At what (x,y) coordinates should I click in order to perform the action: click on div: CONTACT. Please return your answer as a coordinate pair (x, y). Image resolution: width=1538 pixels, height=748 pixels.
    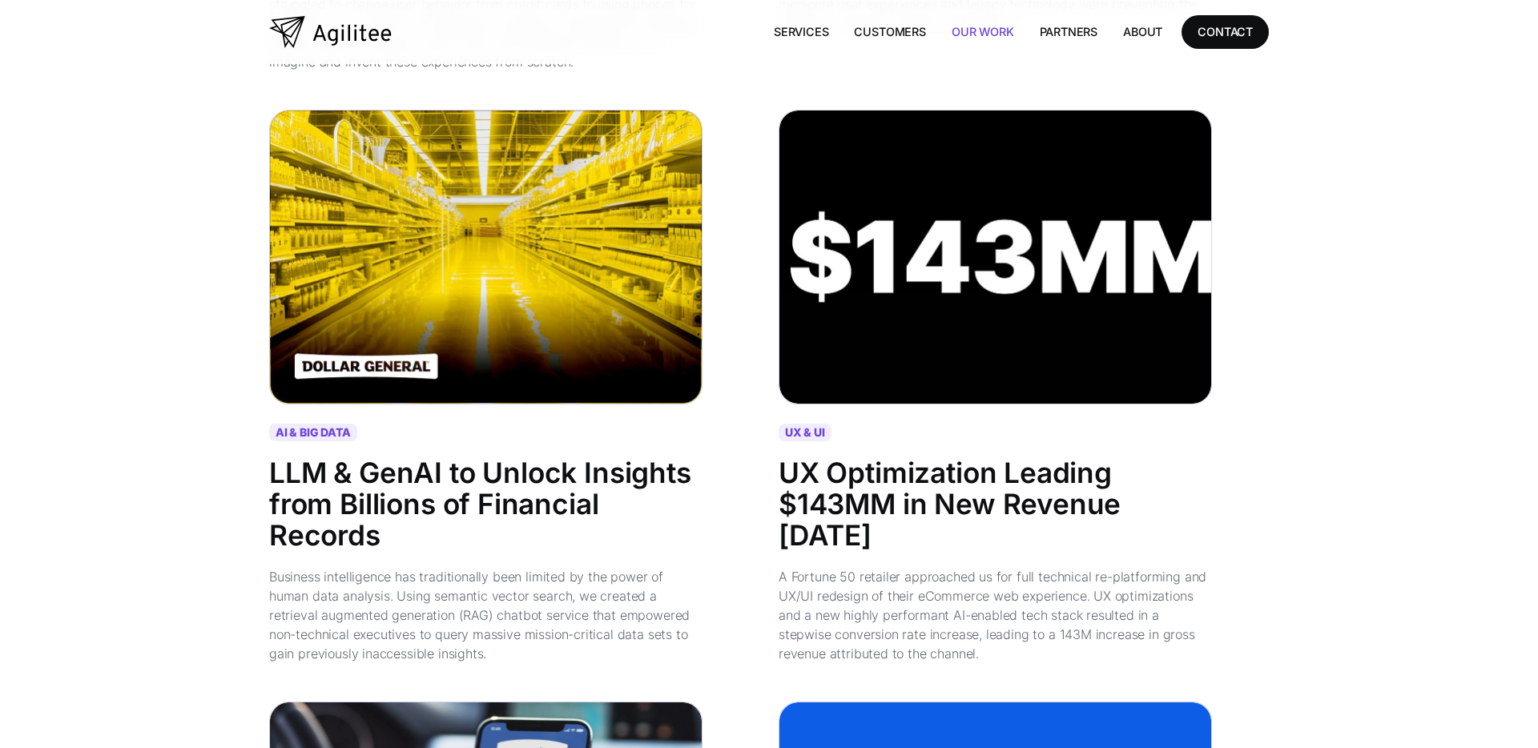
    Looking at the image, I should click on (1225, 31).